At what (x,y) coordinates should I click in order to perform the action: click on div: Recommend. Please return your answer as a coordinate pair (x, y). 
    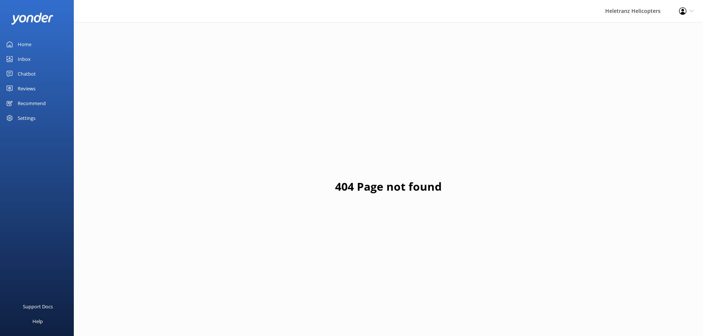
    Looking at the image, I should click on (32, 103).